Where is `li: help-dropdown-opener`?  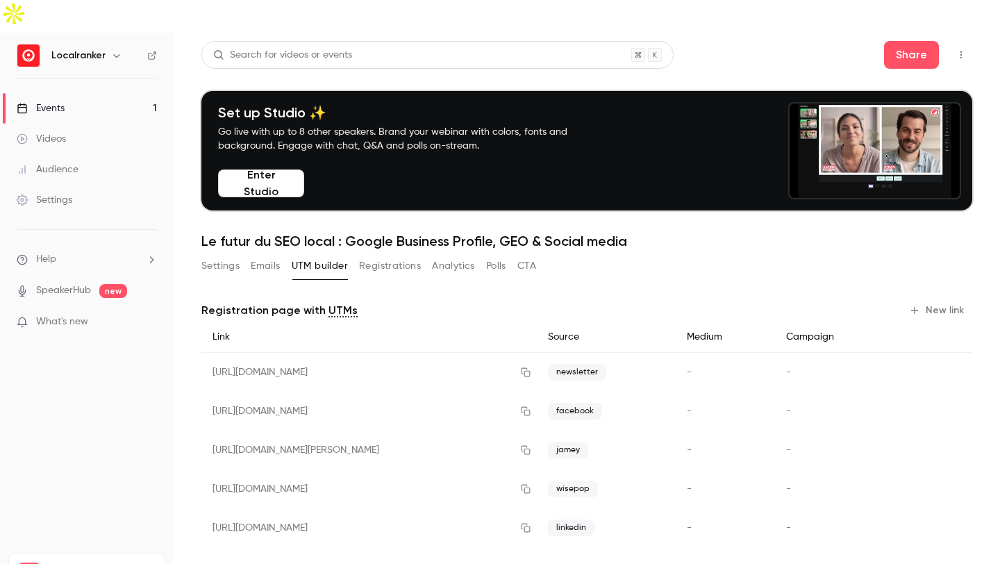
li: help-dropdown-opener is located at coordinates (87, 259).